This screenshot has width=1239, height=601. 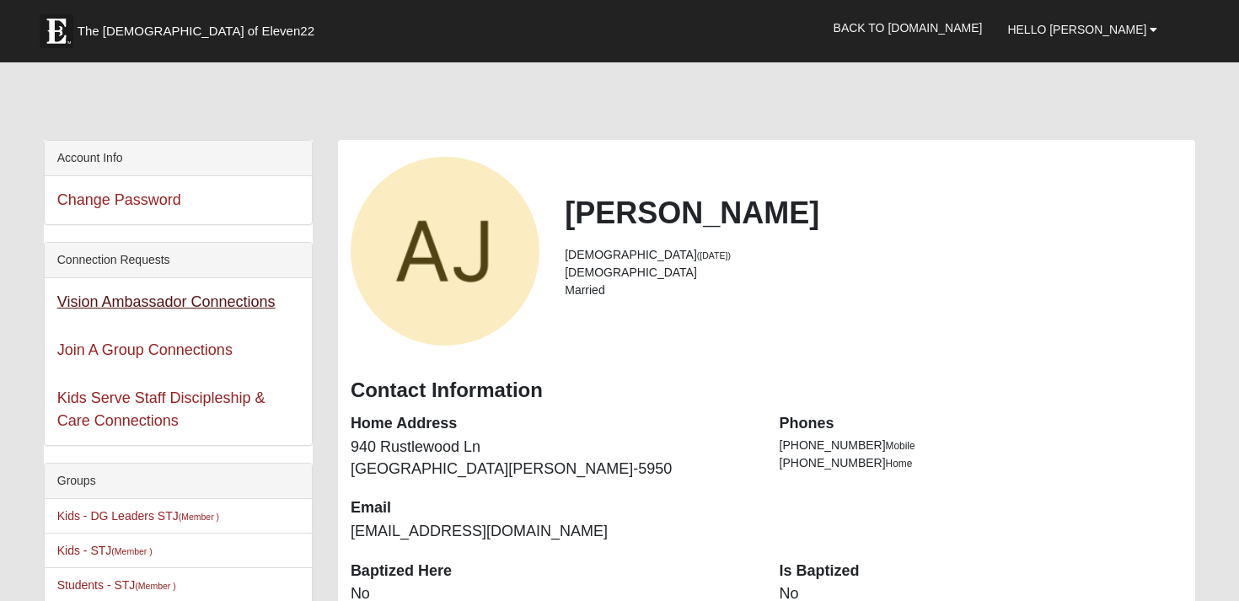 What do you see at coordinates (552, 424) in the screenshot?
I see `dt: Home Address` at bounding box center [552, 424].